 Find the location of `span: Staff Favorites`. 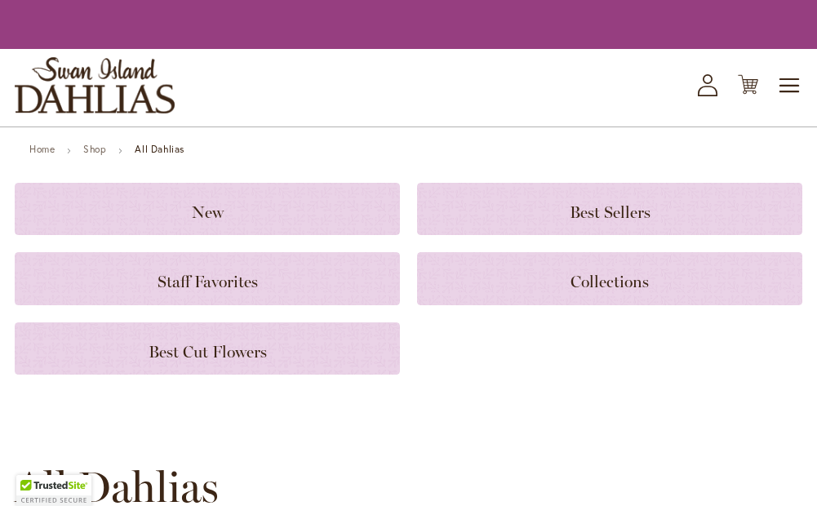

span: Staff Favorites is located at coordinates (207, 281).